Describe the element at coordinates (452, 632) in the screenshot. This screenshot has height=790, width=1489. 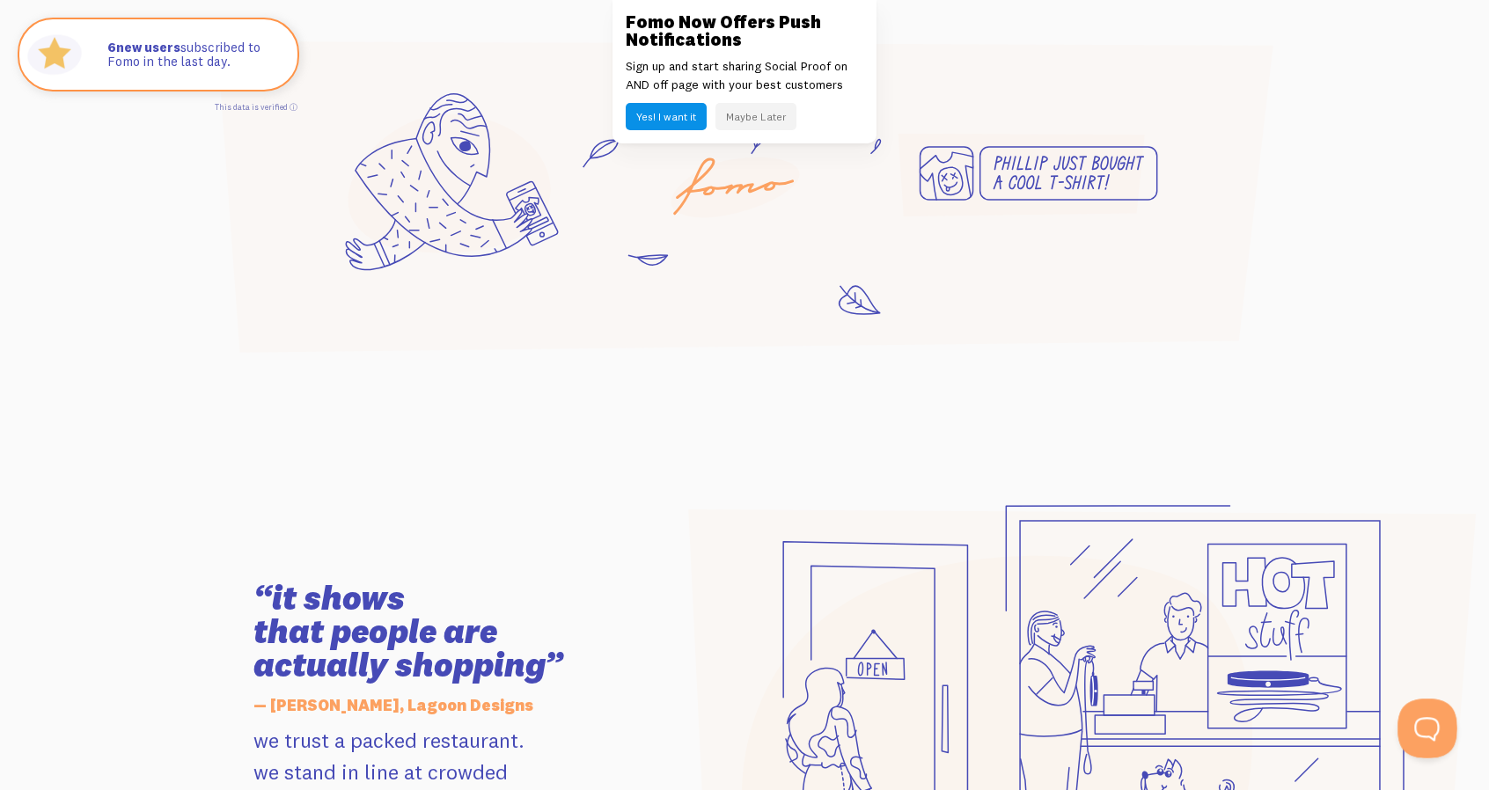
I see `h3: “it shows that people are actually shopping”` at that location.